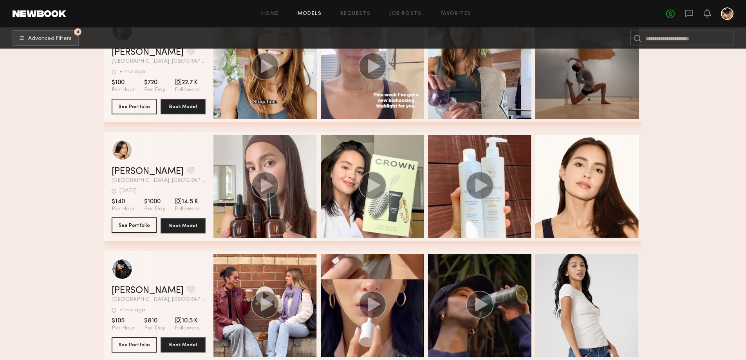 Image resolution: width=746 pixels, height=360 pixels. Describe the element at coordinates (456, 14) in the screenshot. I see `a: Favorites` at that location.